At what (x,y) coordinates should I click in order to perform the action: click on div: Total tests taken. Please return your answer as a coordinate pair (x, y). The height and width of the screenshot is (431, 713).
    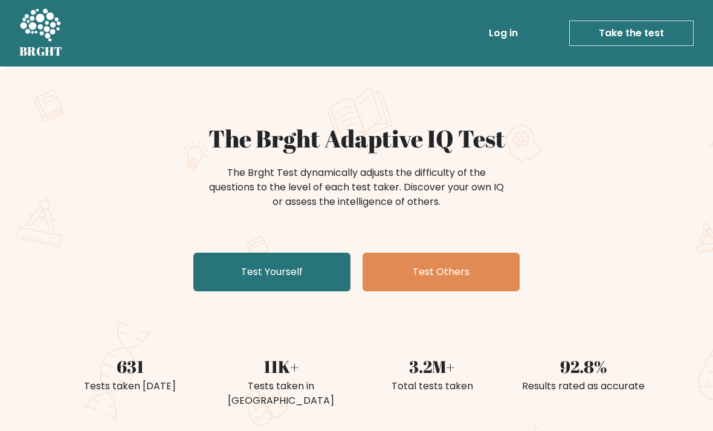
    Looking at the image, I should click on (432, 386).